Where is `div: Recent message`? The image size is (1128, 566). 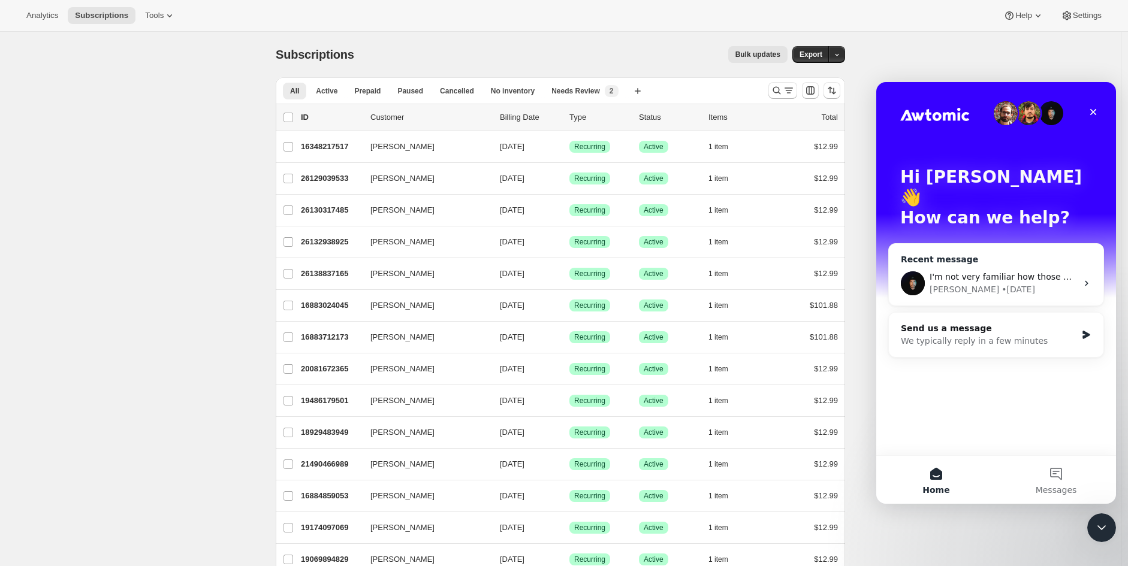
div: Recent message is located at coordinates (120, 177).